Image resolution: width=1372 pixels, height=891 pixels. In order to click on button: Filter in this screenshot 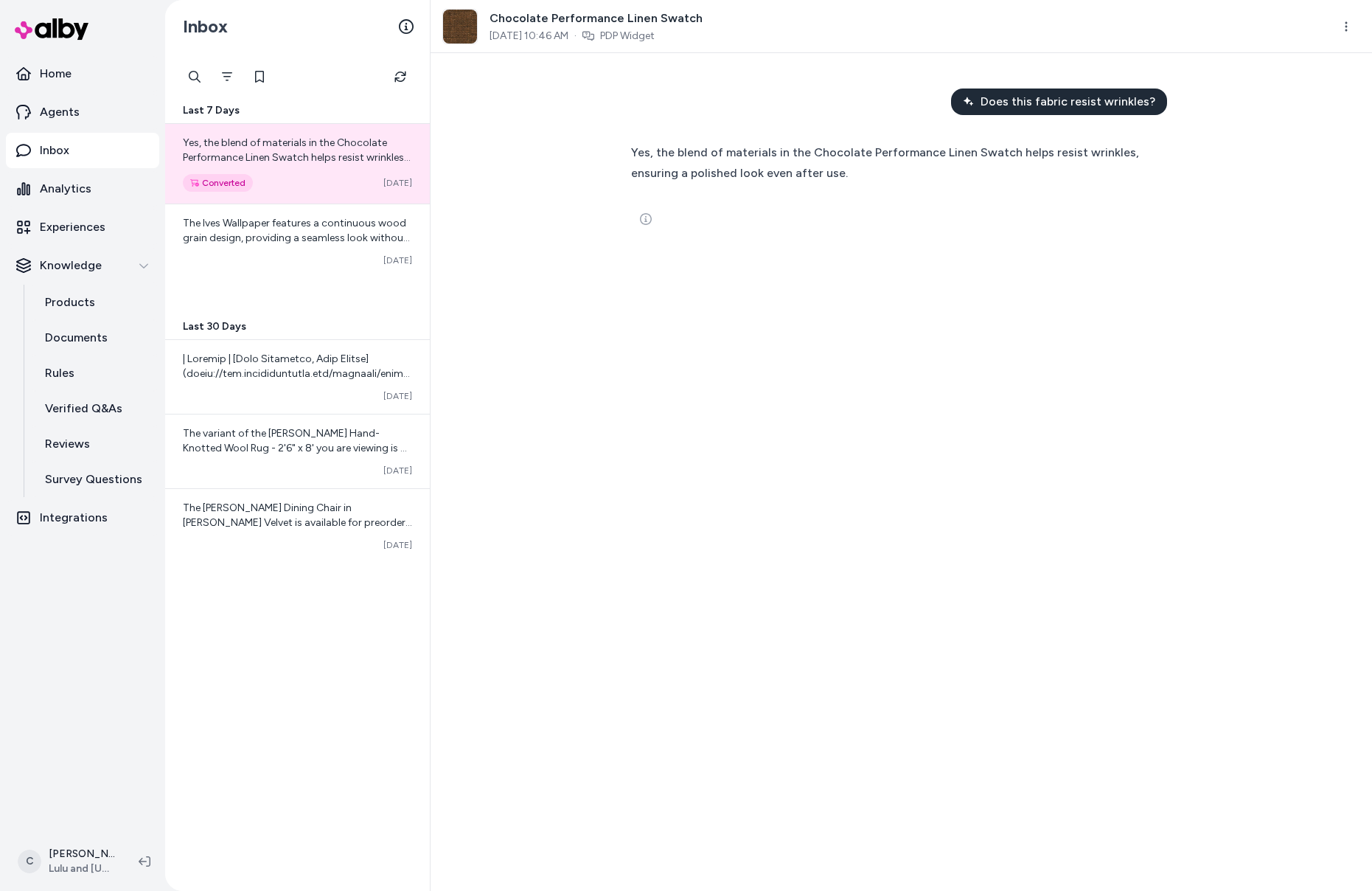, I will do `click(227, 77)`.